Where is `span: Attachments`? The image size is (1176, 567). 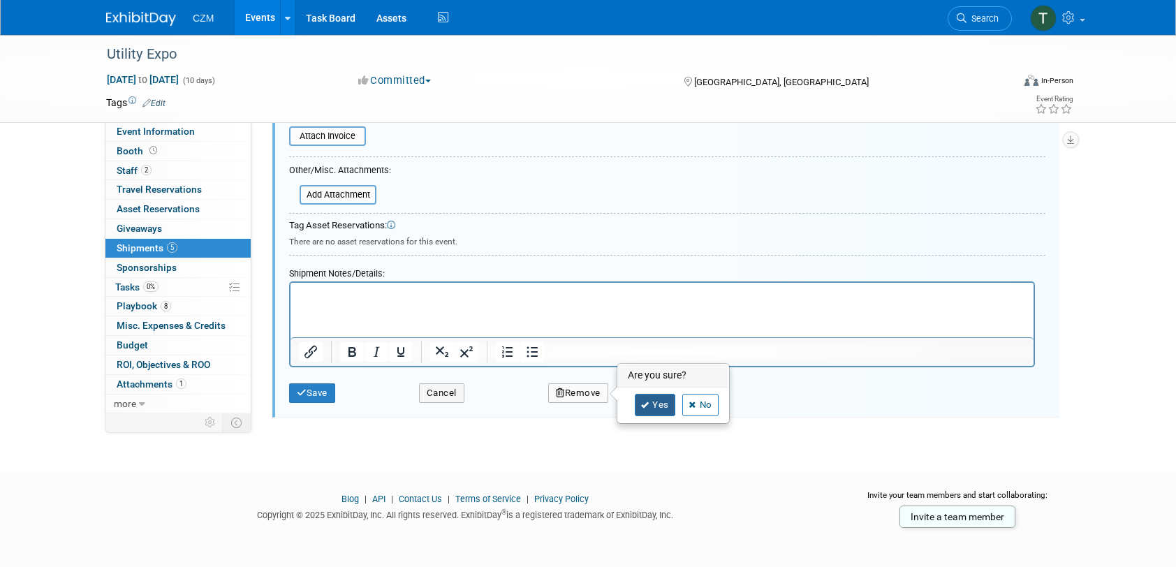 span: Attachments is located at coordinates (152, 384).